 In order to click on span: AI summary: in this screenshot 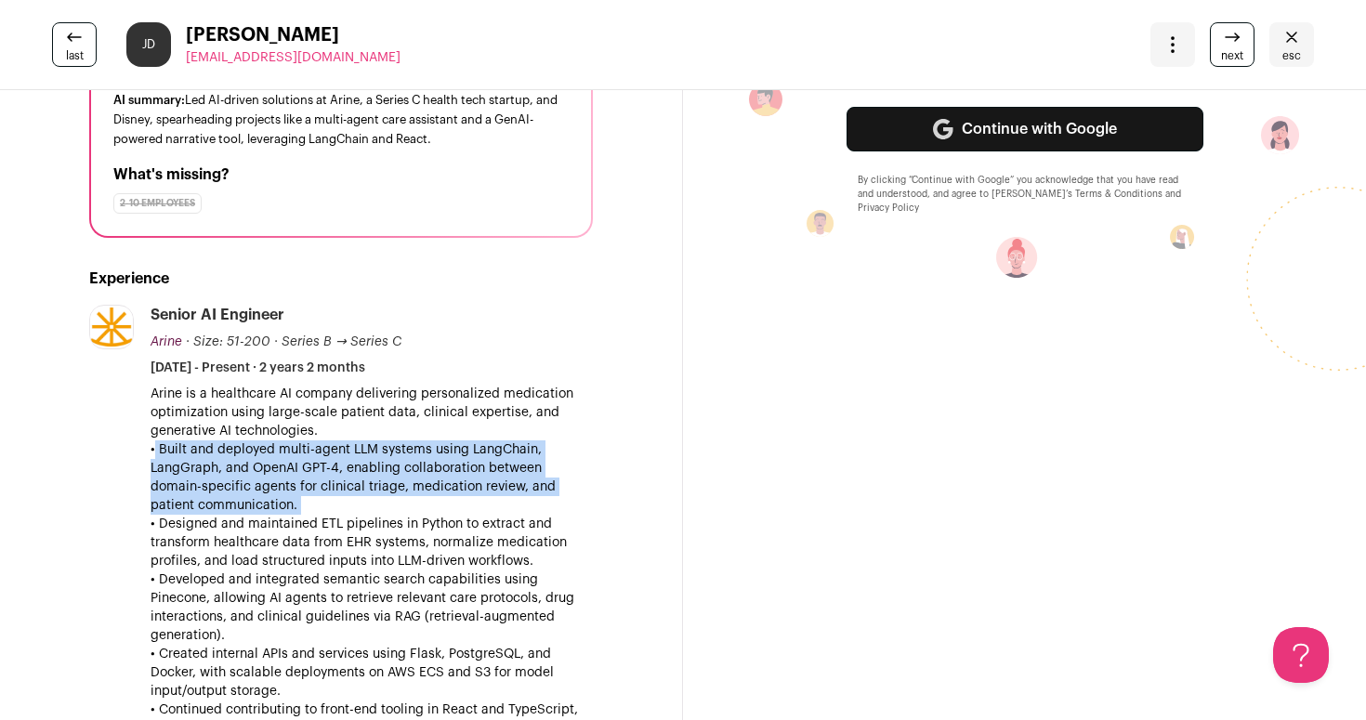, I will do `click(149, 99)`.